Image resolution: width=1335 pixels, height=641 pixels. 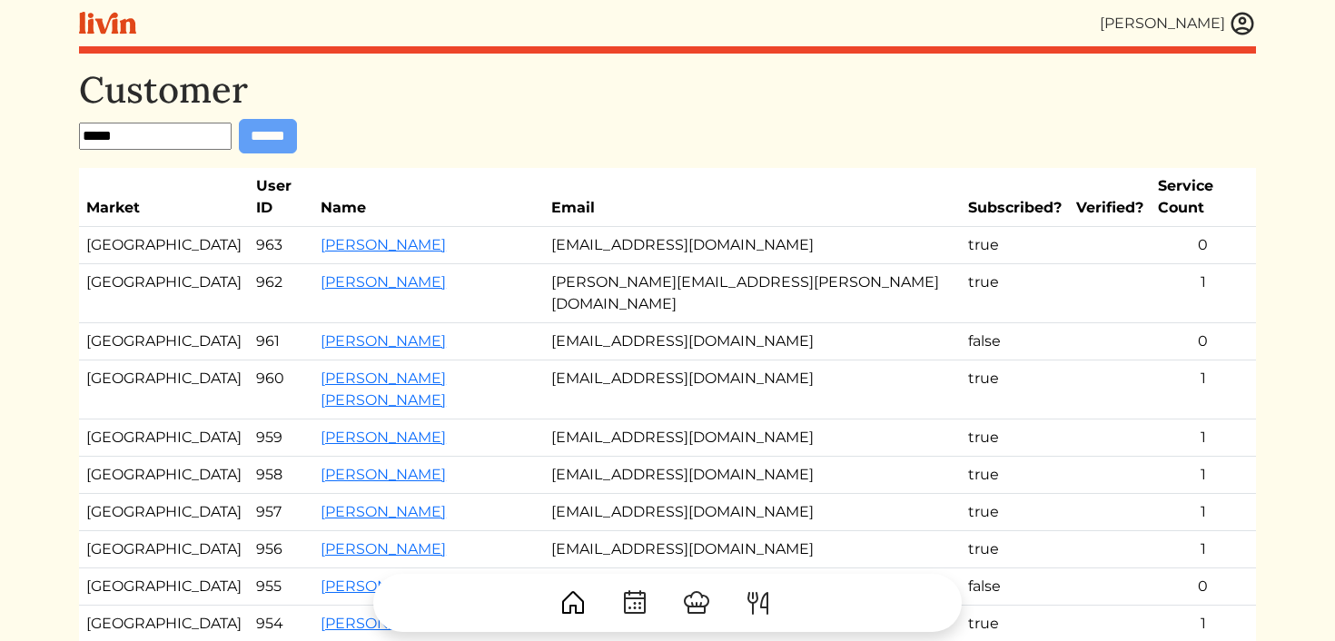 I want to click on img: user_account-e6e16d2ec92f44fc35f99ef0dc9cddf60790bfa021a6ecb1c896eb5d2907b31c.svg, so click(x=1242, y=24).